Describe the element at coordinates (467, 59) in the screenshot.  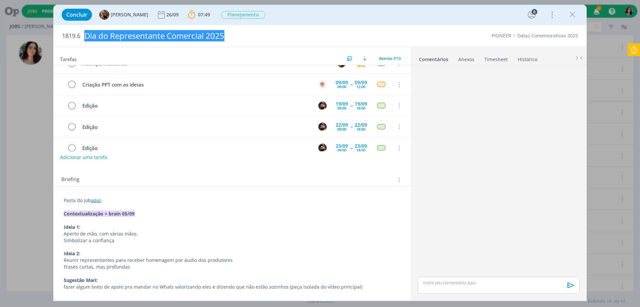
I see `div: Anexos` at that location.